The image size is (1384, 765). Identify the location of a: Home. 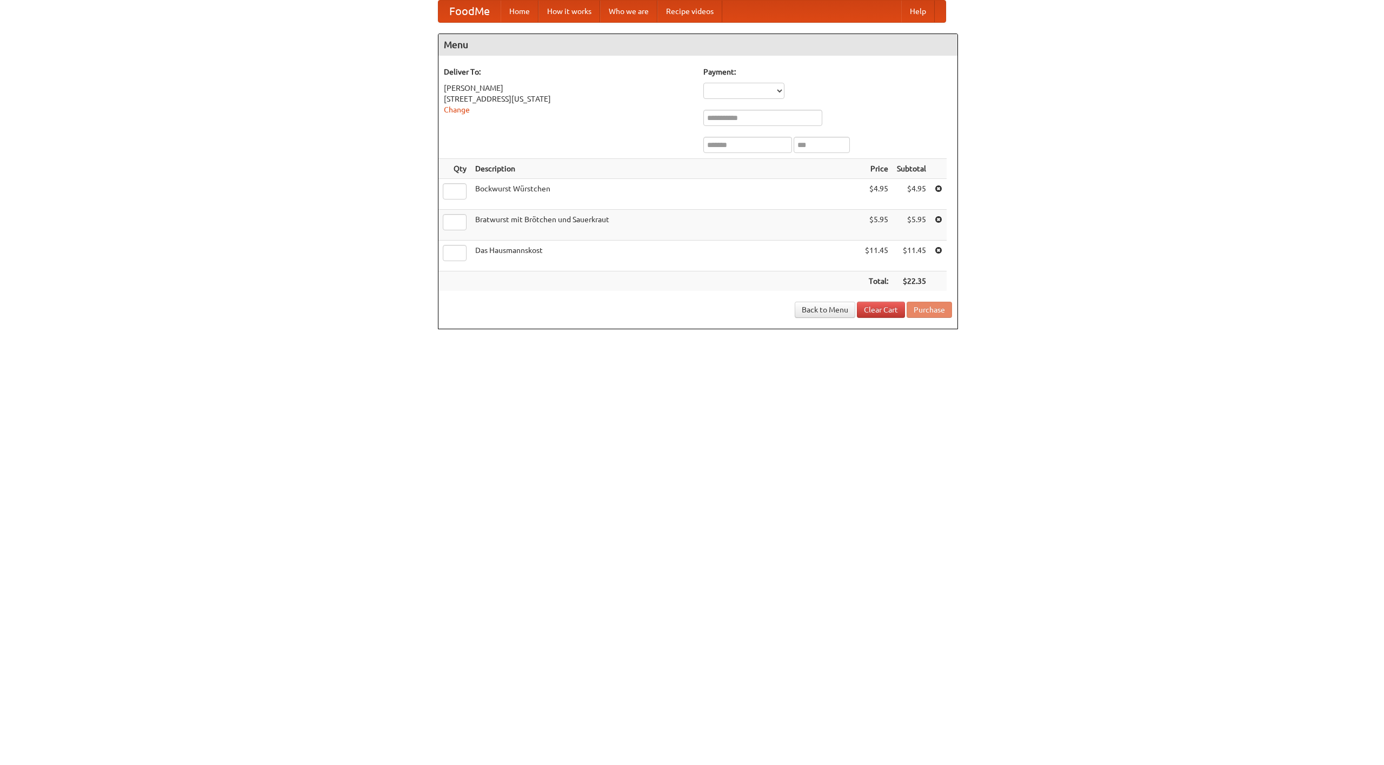
(519, 11).